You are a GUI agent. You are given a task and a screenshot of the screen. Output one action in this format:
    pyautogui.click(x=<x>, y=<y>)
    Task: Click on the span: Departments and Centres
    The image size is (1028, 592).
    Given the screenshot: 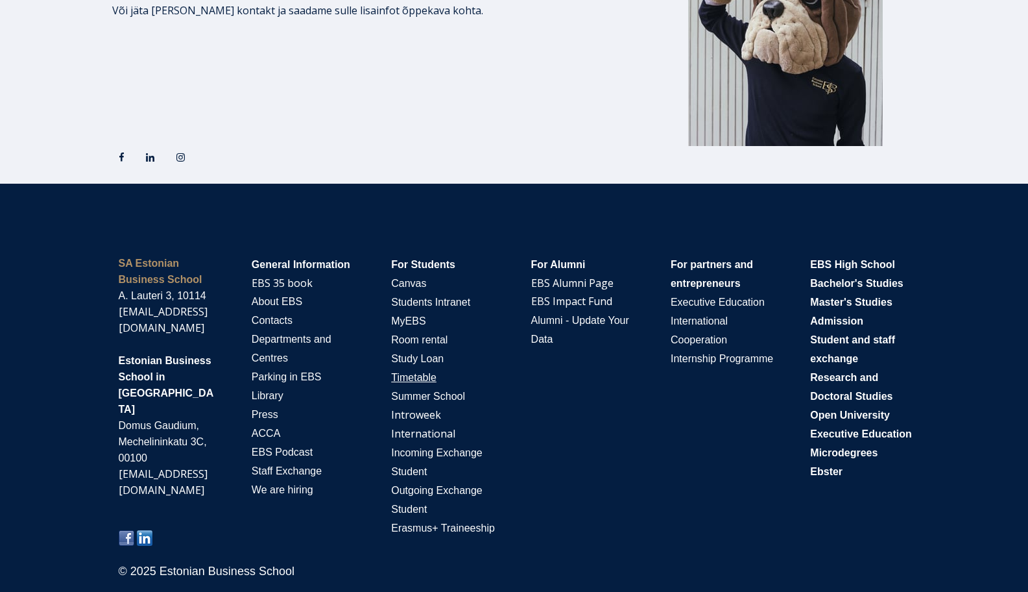 What is the action you would take?
    pyautogui.click(x=291, y=348)
    